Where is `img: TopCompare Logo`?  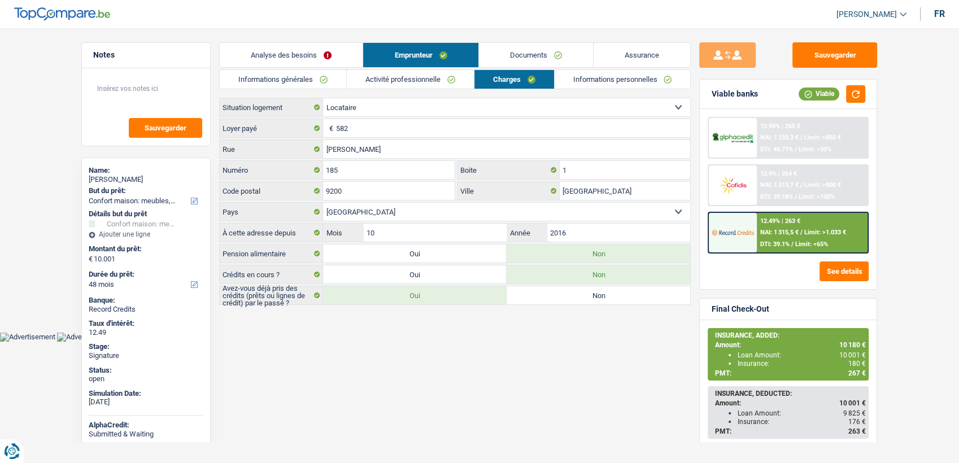 img: TopCompare Logo is located at coordinates (62, 14).